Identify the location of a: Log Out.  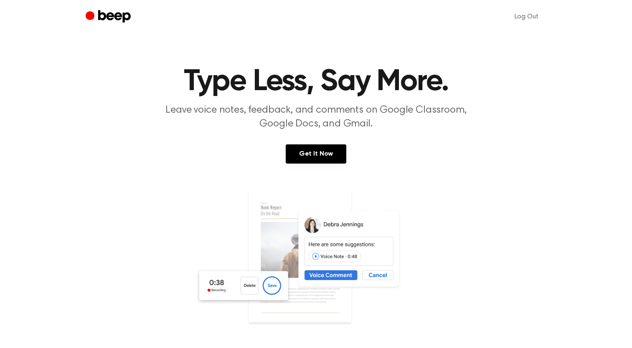
(526, 17).